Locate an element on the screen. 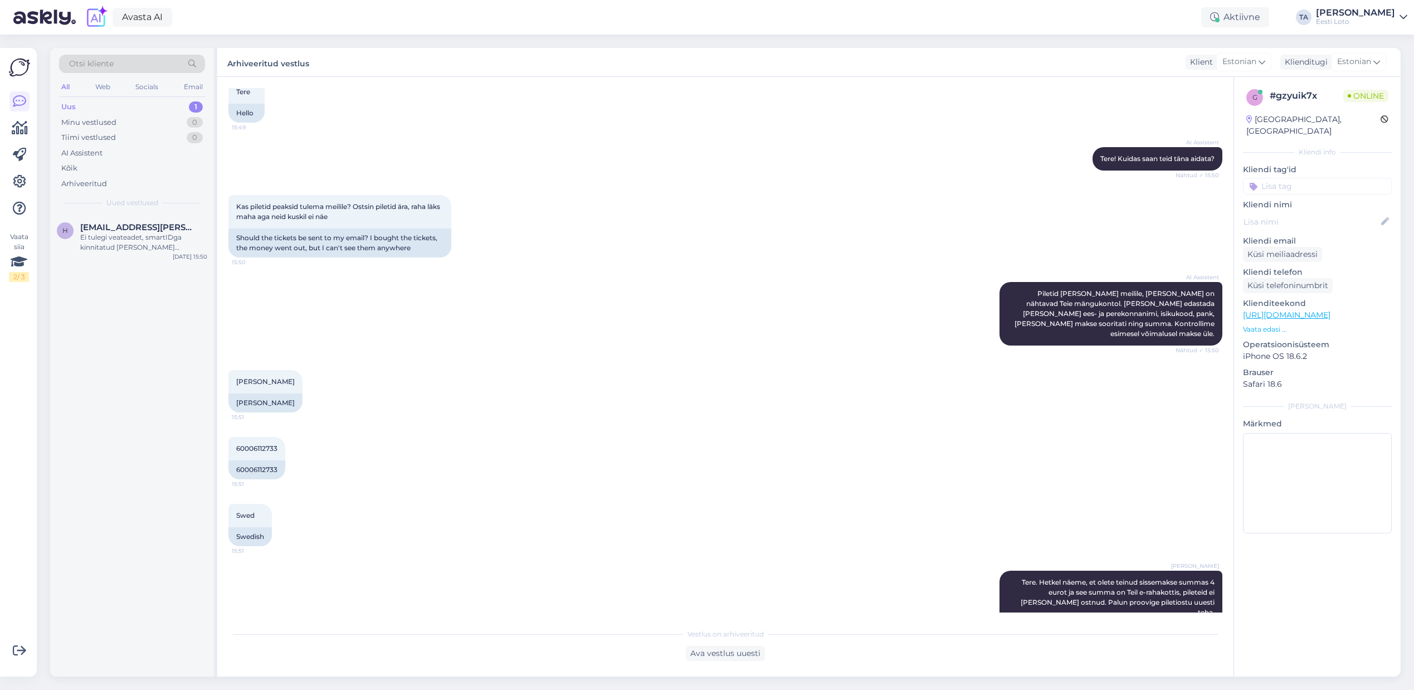 Image resolution: width=1414 pixels, height=690 pixels. input: Lisa nimi is located at coordinates (1311, 222).